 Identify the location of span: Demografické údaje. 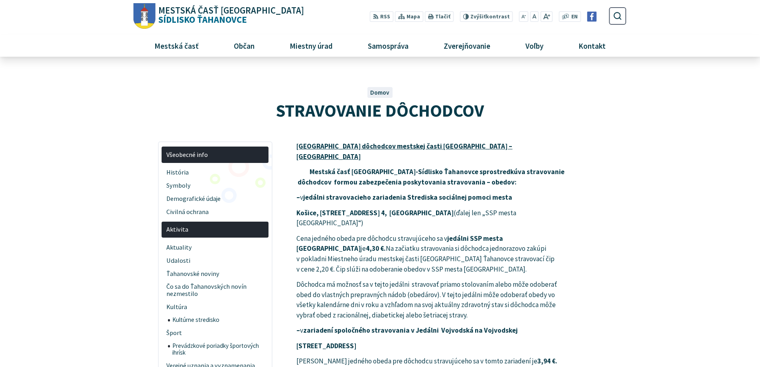
(215, 198).